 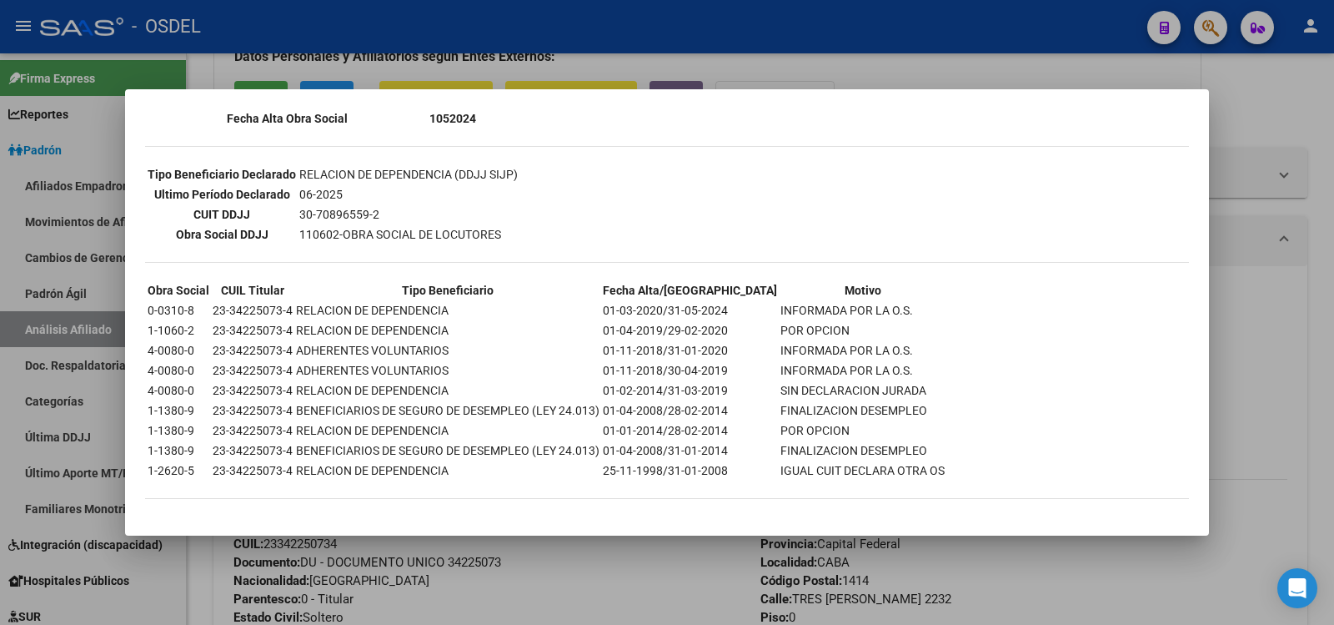 What do you see at coordinates (690, 450) in the screenshot?
I see `td: 01-04-2008/31-01-2014` at bounding box center [690, 450].